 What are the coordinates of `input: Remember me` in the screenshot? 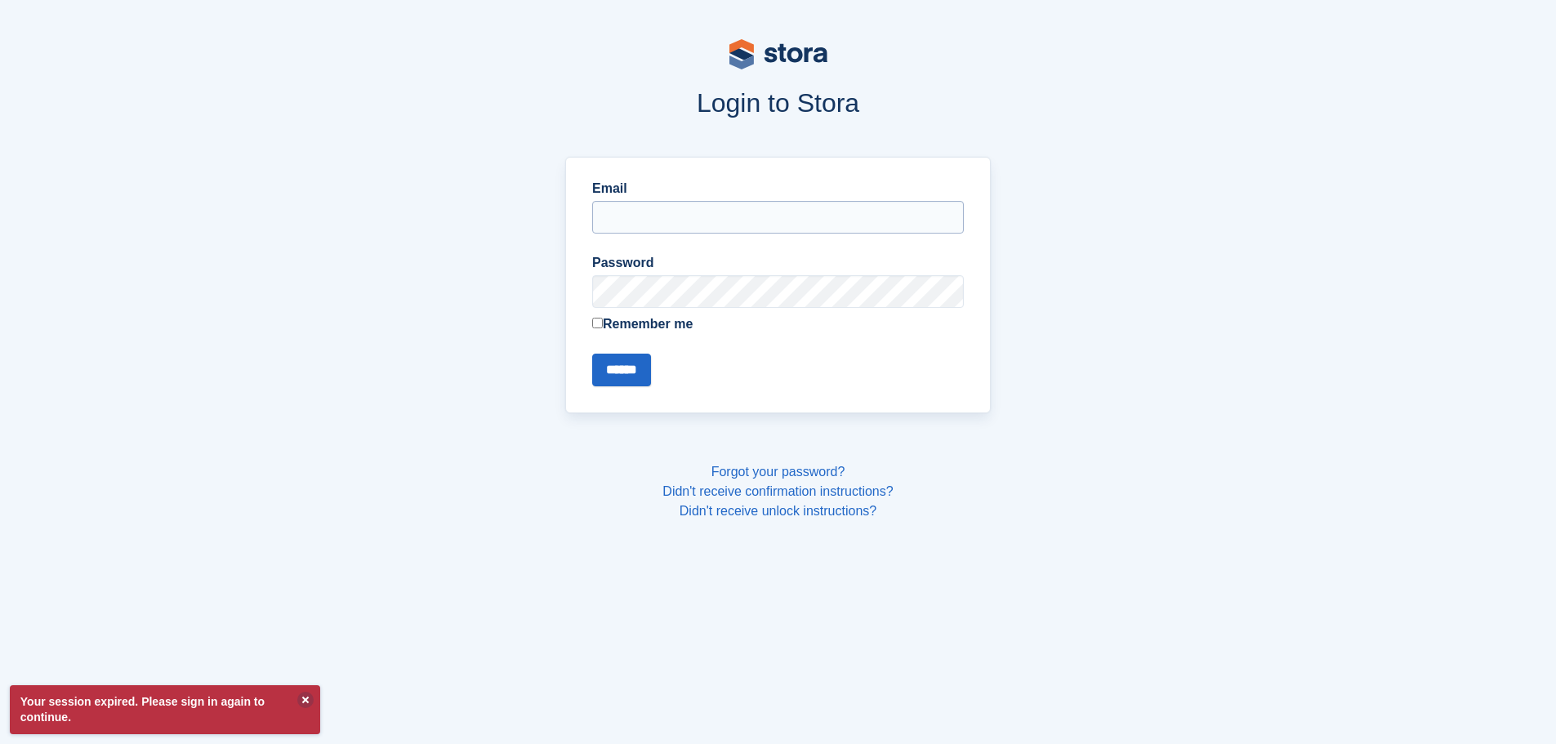 It's located at (597, 323).